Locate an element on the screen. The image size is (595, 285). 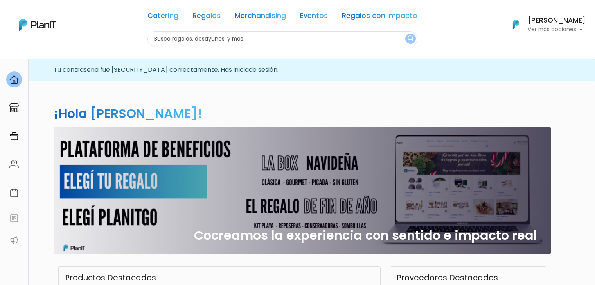
p: Ver más opciones is located at coordinates (556, 30).